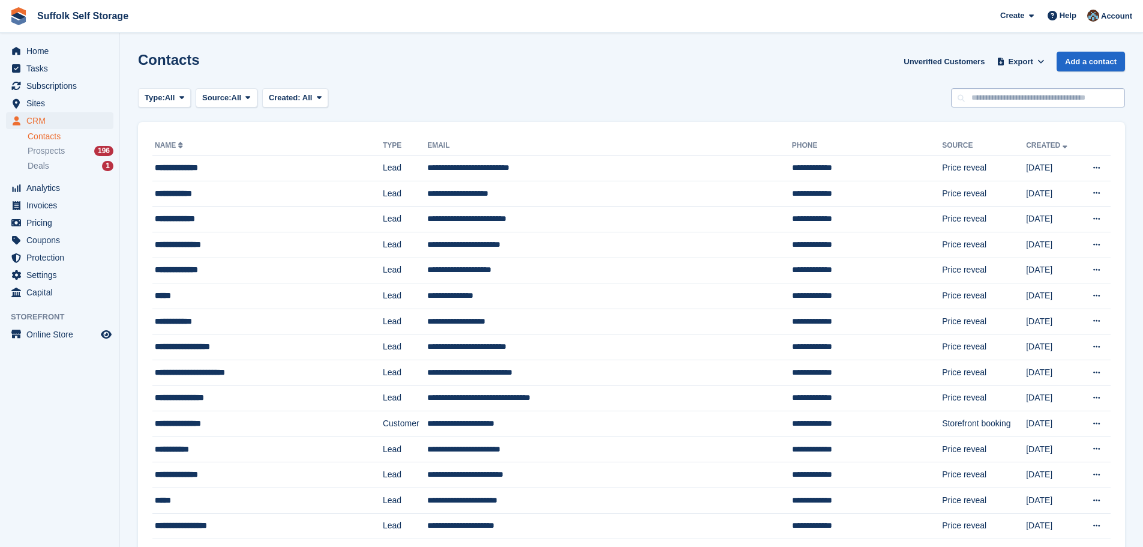  What do you see at coordinates (62, 51) in the screenshot?
I see `span: Home` at bounding box center [62, 51].